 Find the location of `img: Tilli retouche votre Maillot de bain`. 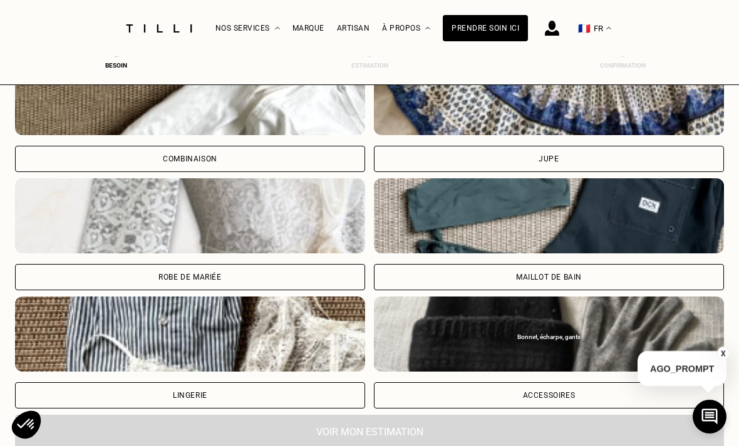

img: Tilli retouche votre Maillot de bain is located at coordinates (548, 216).